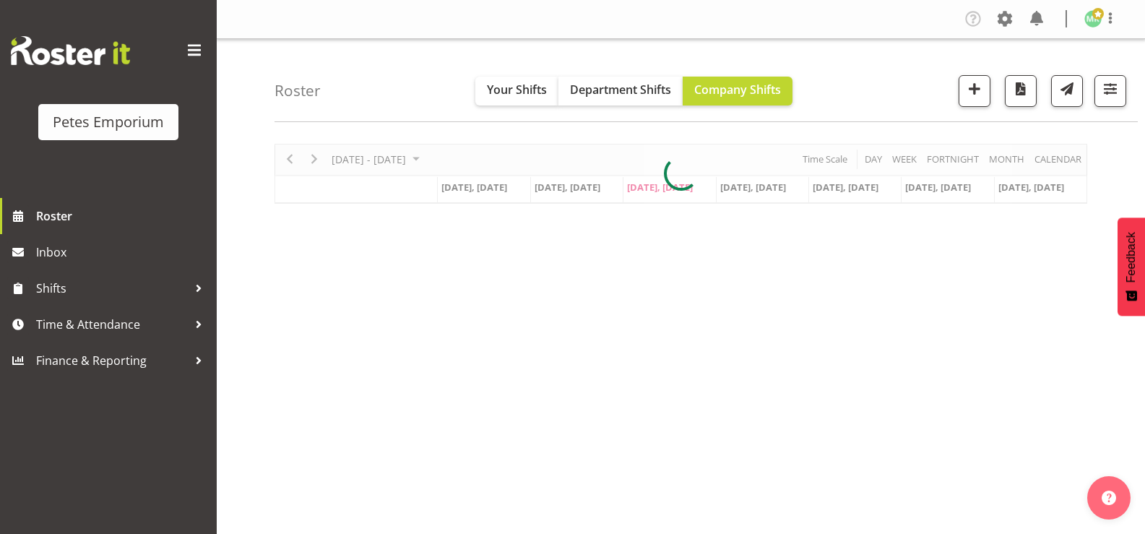  What do you see at coordinates (738, 91) in the screenshot?
I see `button: Company Shifts` at bounding box center [738, 91].